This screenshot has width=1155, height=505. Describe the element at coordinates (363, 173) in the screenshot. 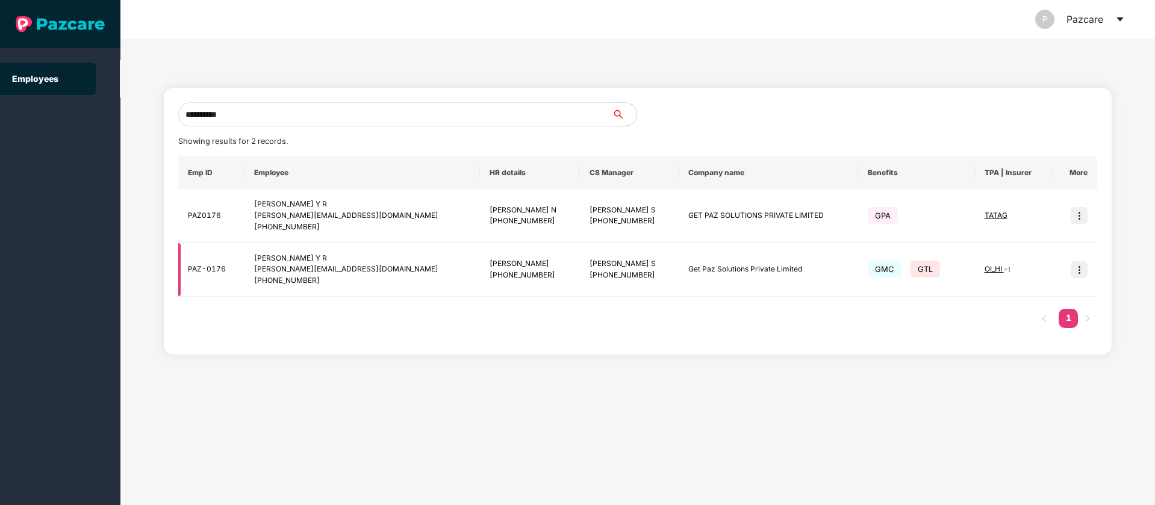

I see `th: Employee` at that location.